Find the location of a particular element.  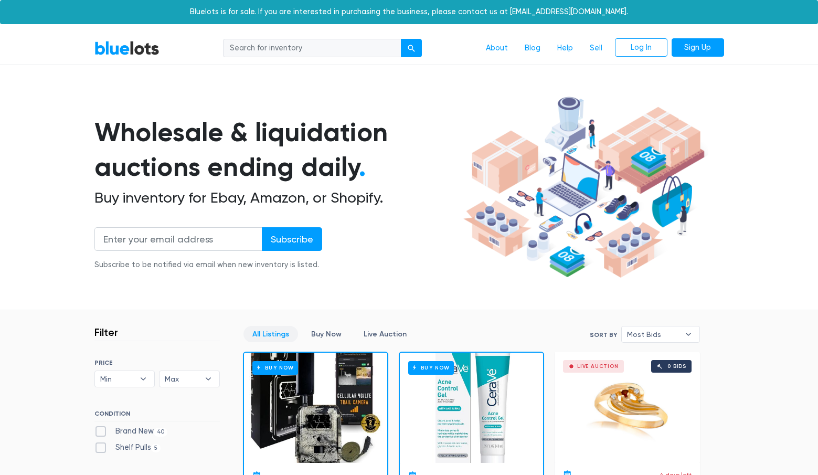

div: Live Auction is located at coordinates (597, 366).